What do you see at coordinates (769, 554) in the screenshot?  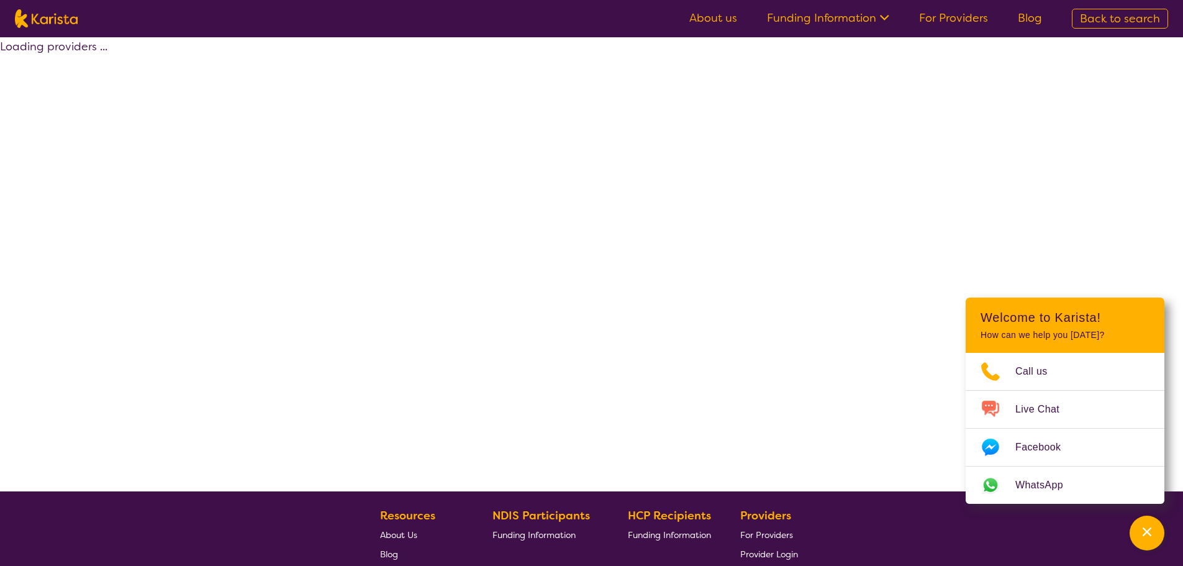 I see `span: Provider Login` at bounding box center [769, 554].